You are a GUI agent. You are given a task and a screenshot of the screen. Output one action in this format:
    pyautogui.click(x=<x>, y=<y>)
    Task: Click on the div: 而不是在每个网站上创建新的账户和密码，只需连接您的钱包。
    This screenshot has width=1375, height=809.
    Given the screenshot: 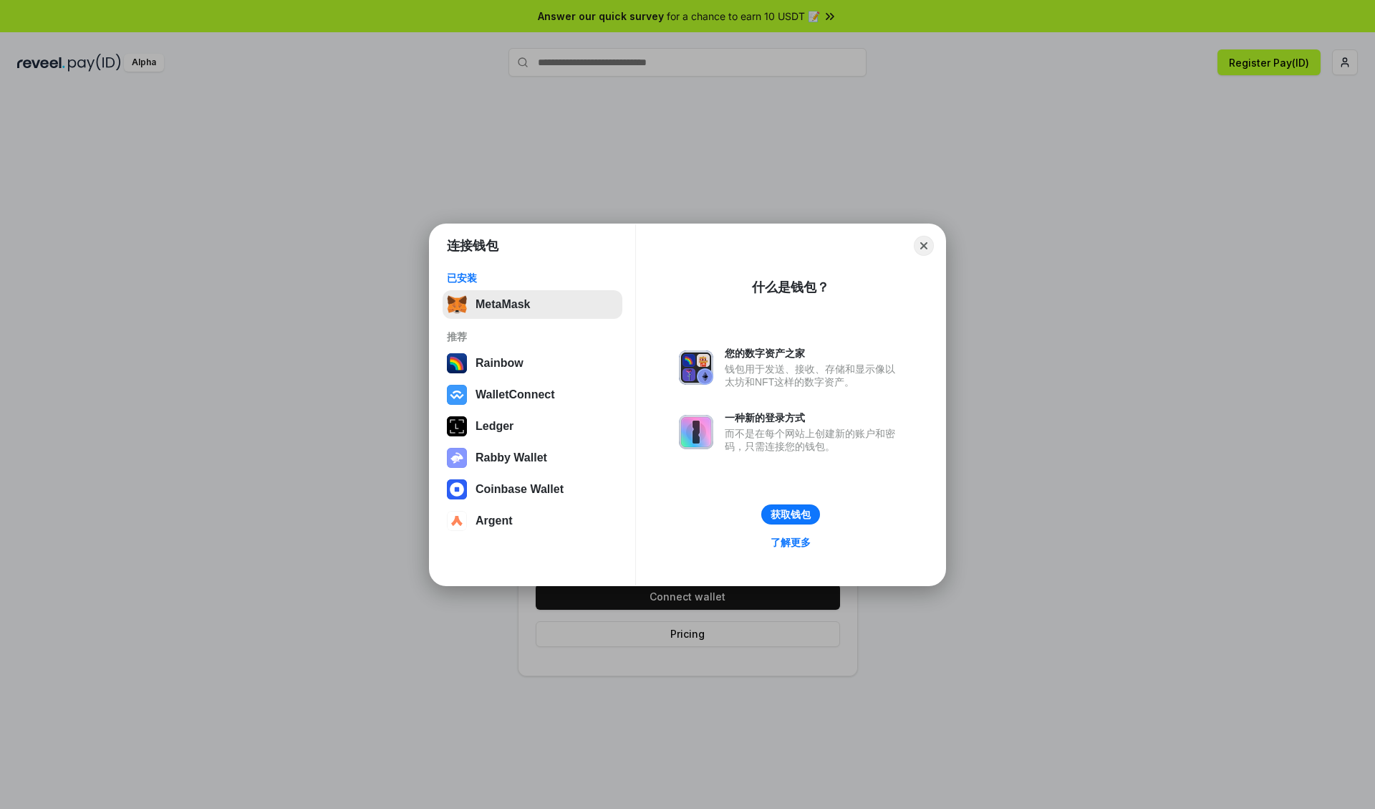 What is the action you would take?
    pyautogui.click(x=814, y=440)
    